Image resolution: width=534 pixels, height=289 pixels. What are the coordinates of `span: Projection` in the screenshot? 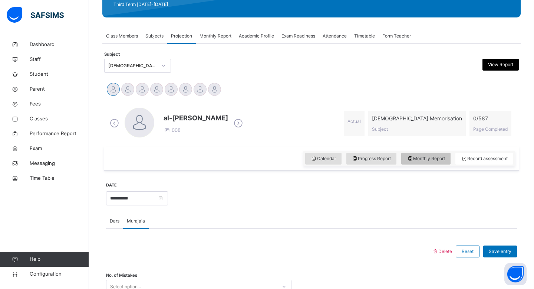 It's located at (182, 36).